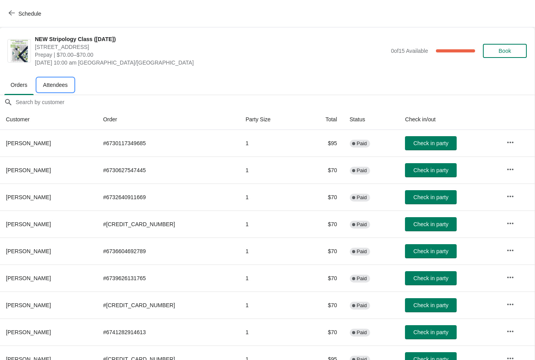 The height and width of the screenshot is (360, 535). What do you see at coordinates (168, 143) in the screenshot?
I see `td: # 6730117349685` at bounding box center [168, 143].